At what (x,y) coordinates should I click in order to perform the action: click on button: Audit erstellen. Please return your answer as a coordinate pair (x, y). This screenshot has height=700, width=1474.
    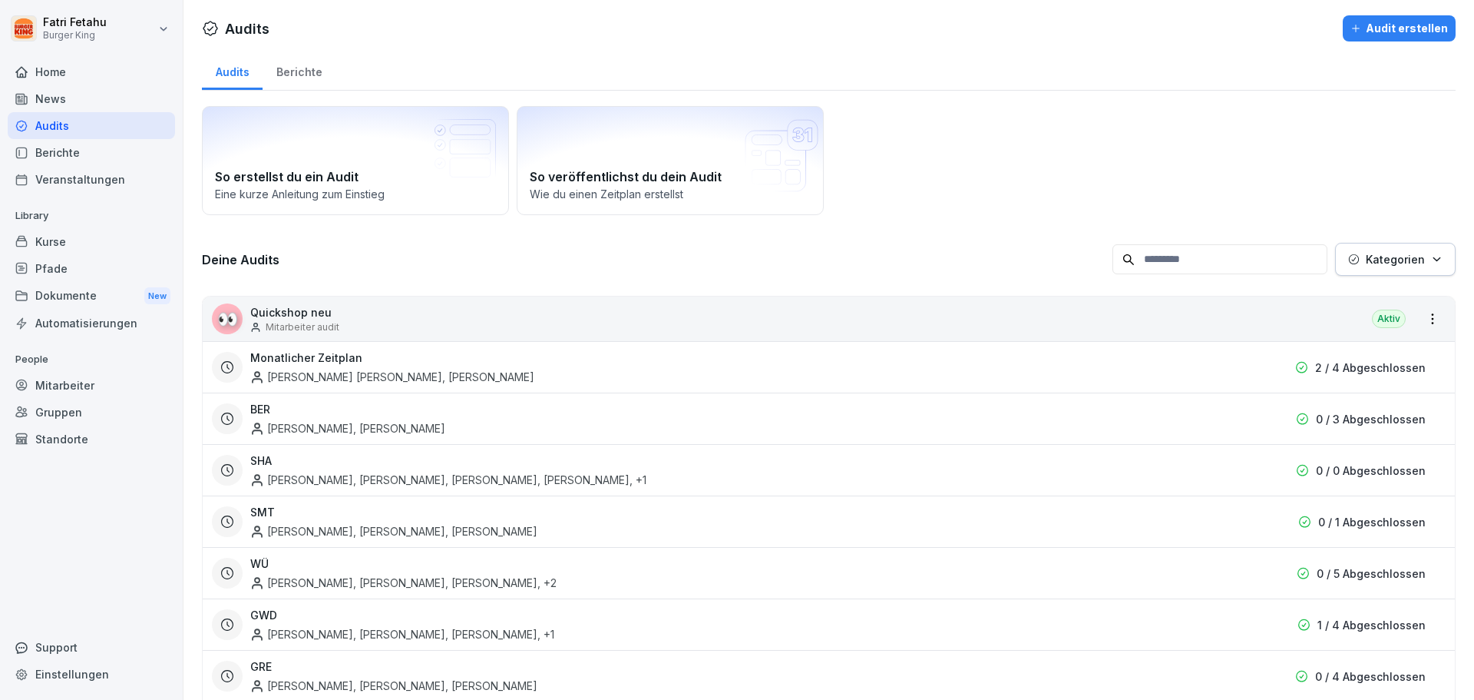
    Looking at the image, I should click on (1399, 28).